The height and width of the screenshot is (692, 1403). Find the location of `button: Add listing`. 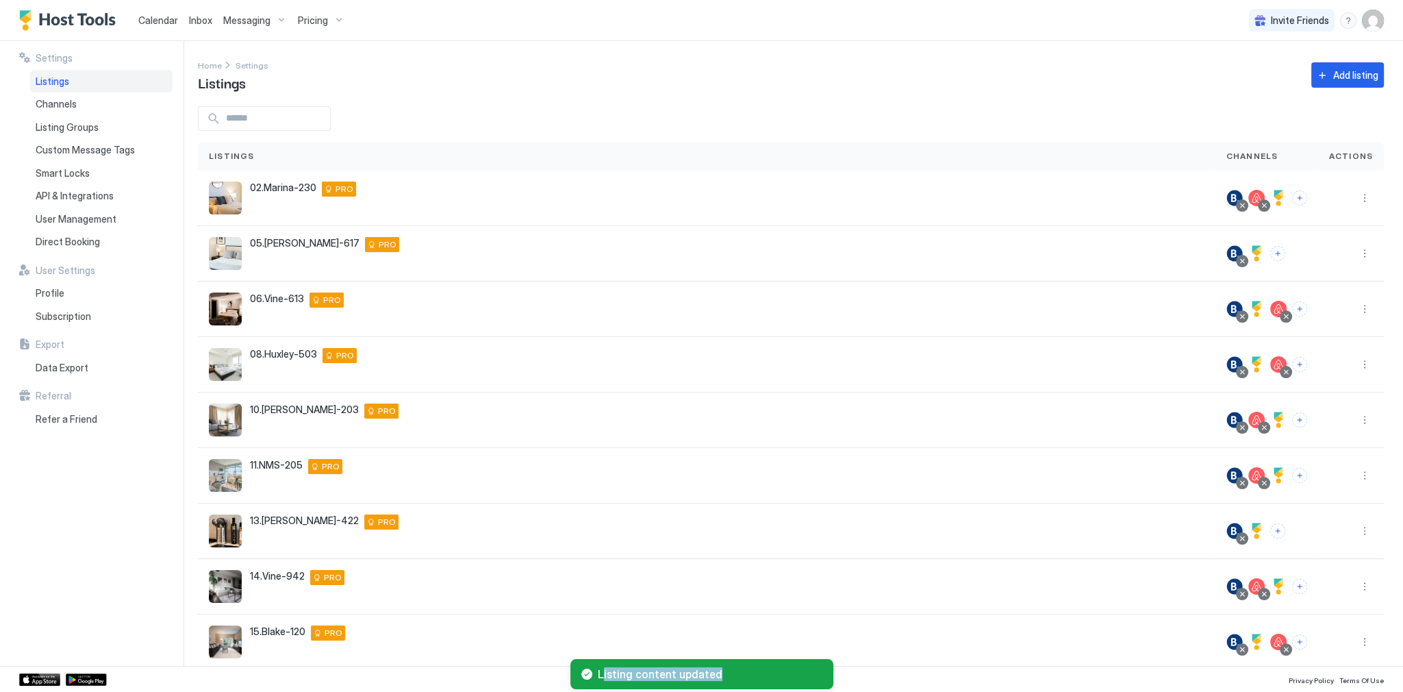

button: Add listing is located at coordinates (1348, 75).